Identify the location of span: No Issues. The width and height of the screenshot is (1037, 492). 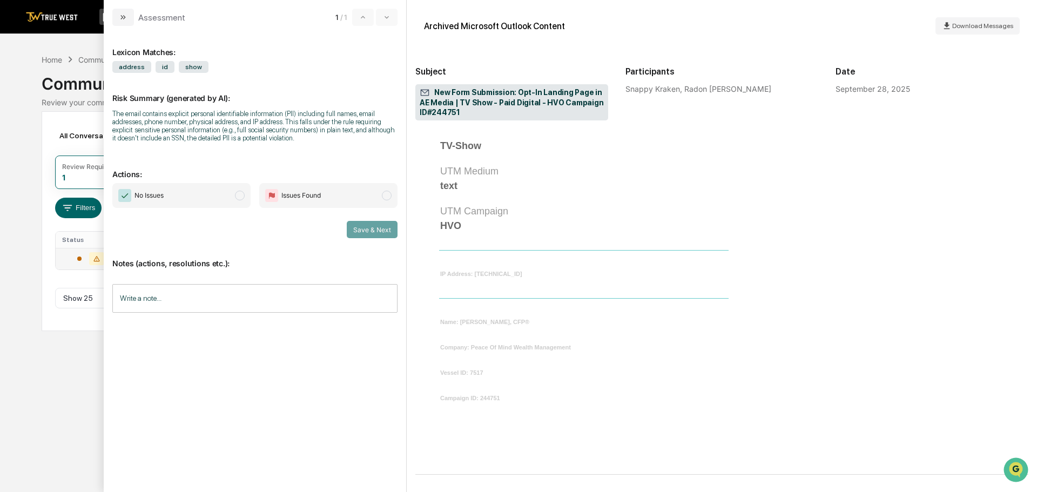
(149, 196).